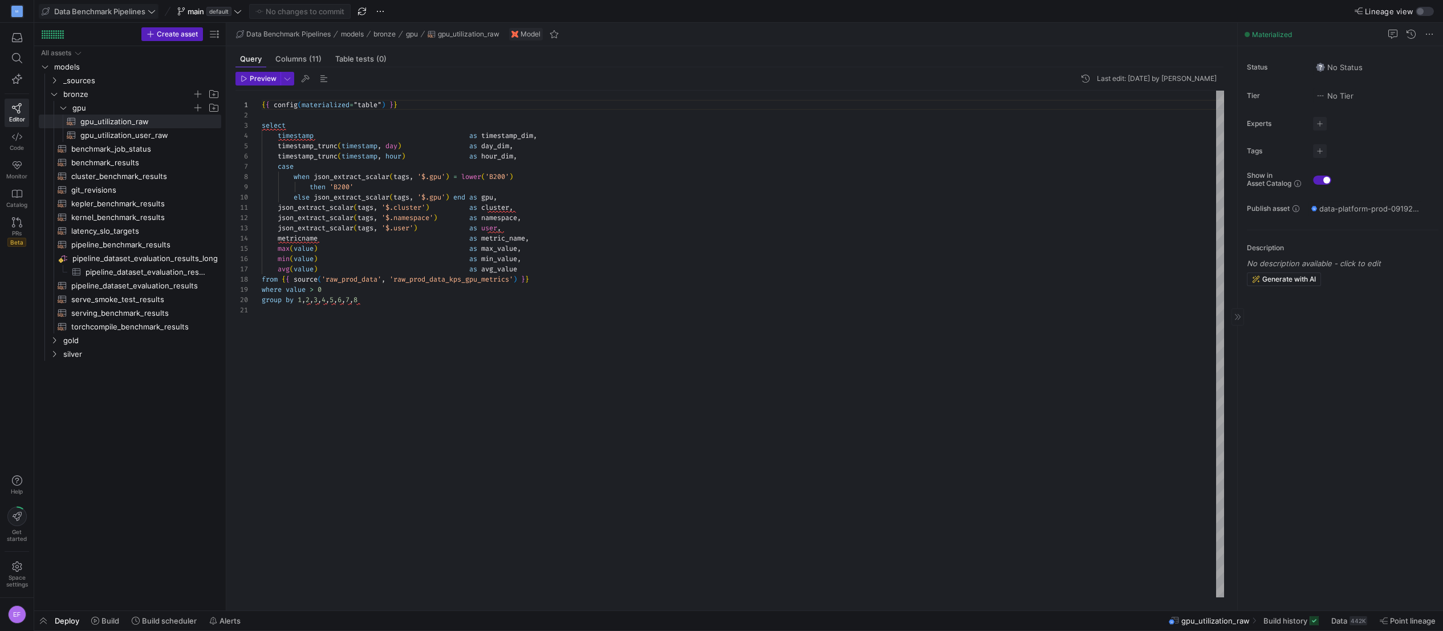 The height and width of the screenshot is (631, 1443). Describe the element at coordinates (499, 218) in the screenshot. I see `span: namespace` at that location.